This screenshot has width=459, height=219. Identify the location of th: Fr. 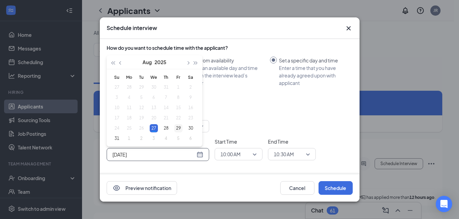
(178, 77).